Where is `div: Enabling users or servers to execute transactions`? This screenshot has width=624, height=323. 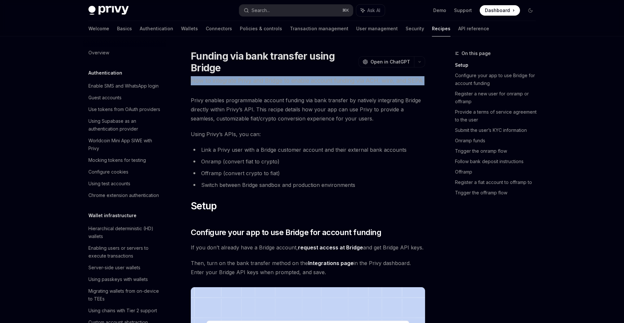
div: Enabling users or servers to execute transactions is located at coordinates (126, 252).